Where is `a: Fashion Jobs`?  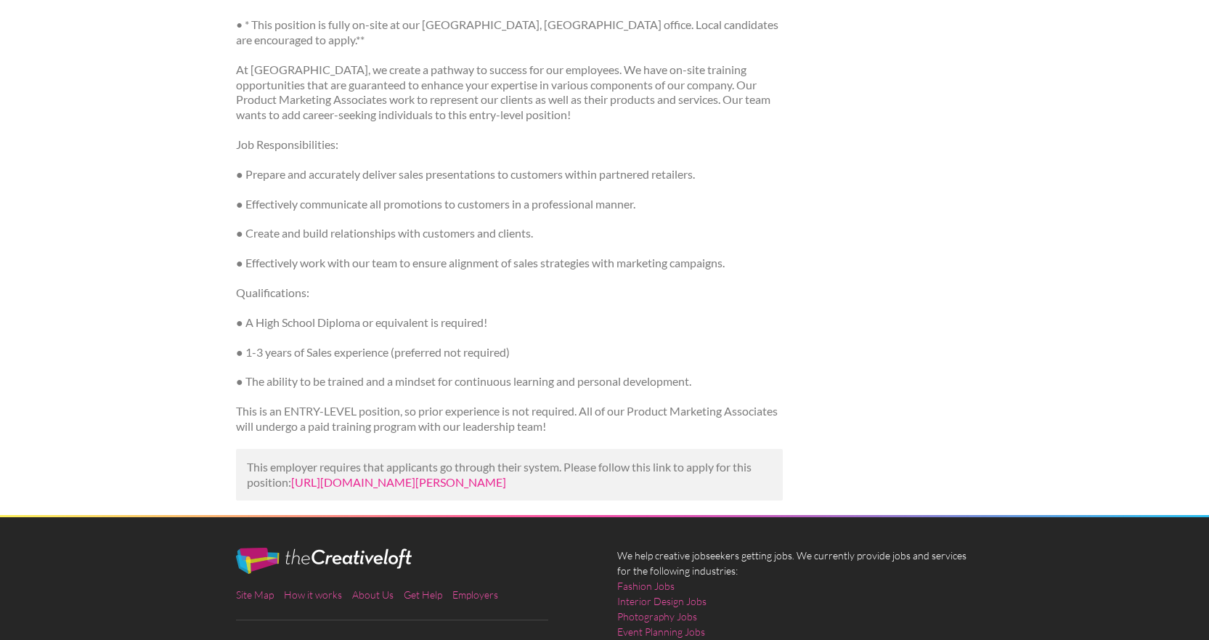 a: Fashion Jobs is located at coordinates (646, 585).